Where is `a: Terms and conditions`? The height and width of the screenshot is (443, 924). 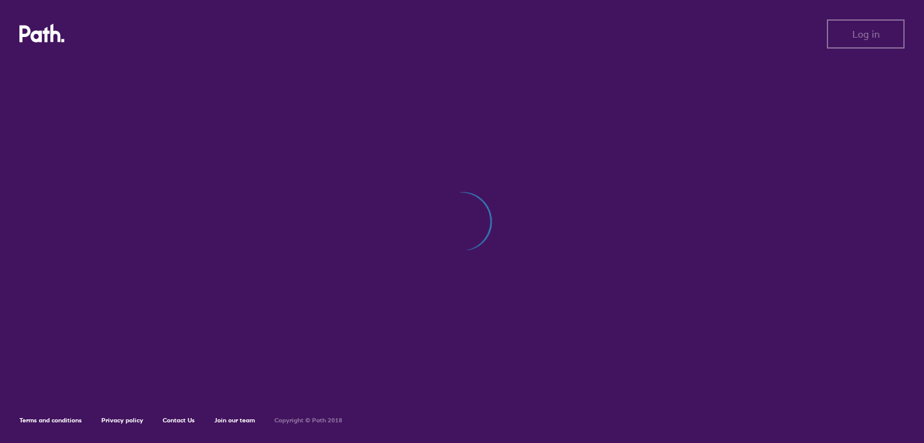 a: Terms and conditions is located at coordinates (50, 420).